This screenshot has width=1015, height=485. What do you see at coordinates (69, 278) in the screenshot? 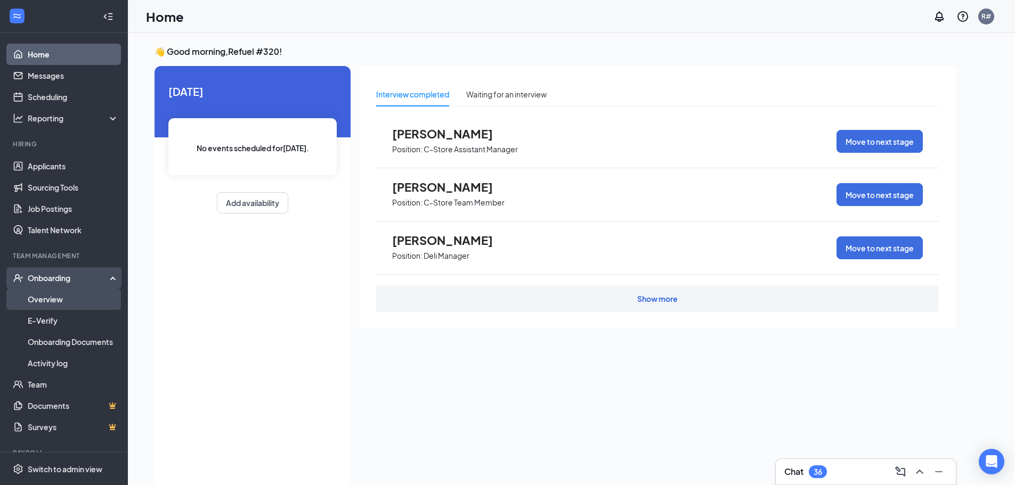
I see `div: Onboarding` at bounding box center [69, 278].